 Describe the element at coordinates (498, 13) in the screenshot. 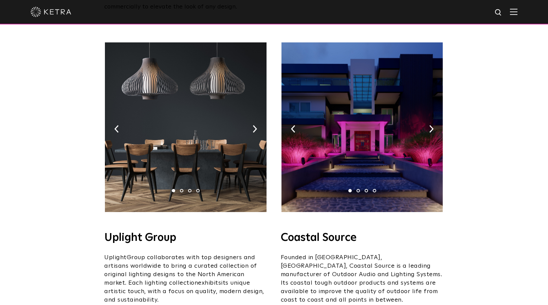

I see `img: search icon` at that location.